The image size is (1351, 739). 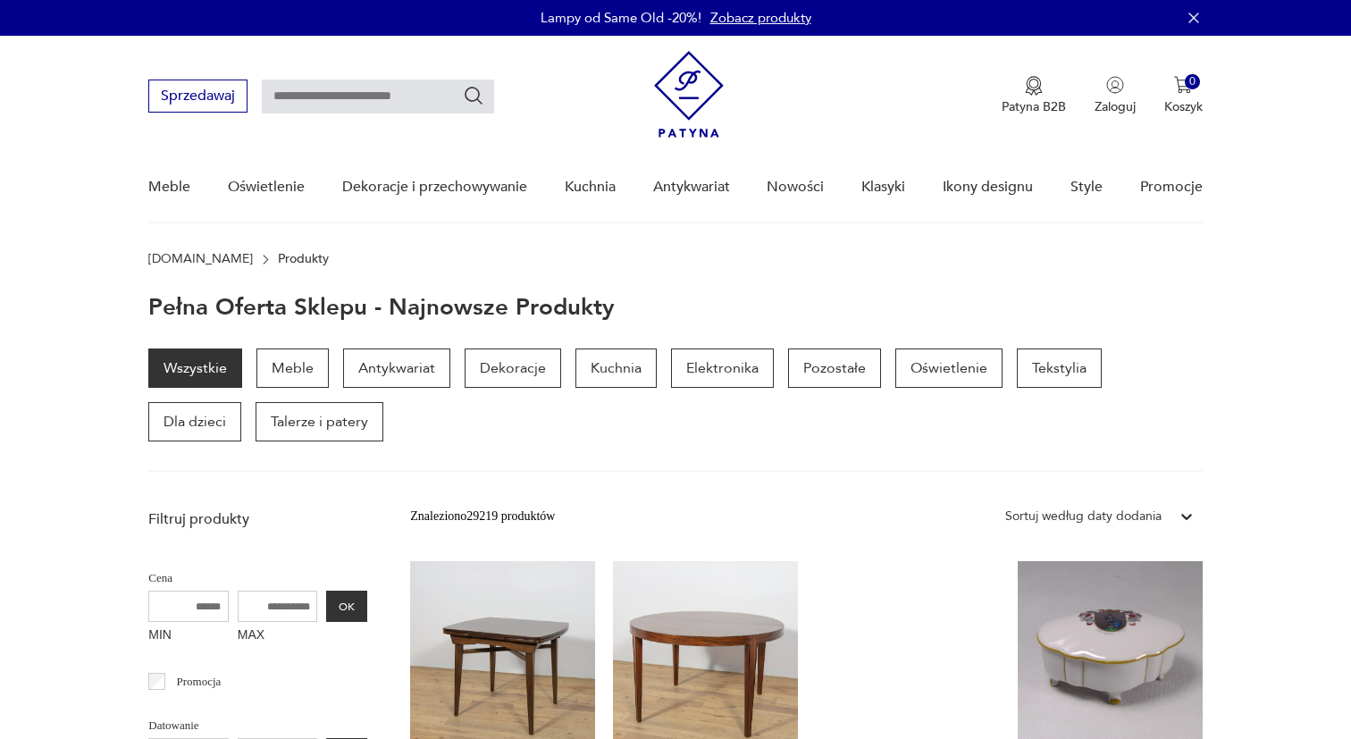 What do you see at coordinates (834, 368) in the screenshot?
I see `p: Pozostałe` at bounding box center [834, 368].